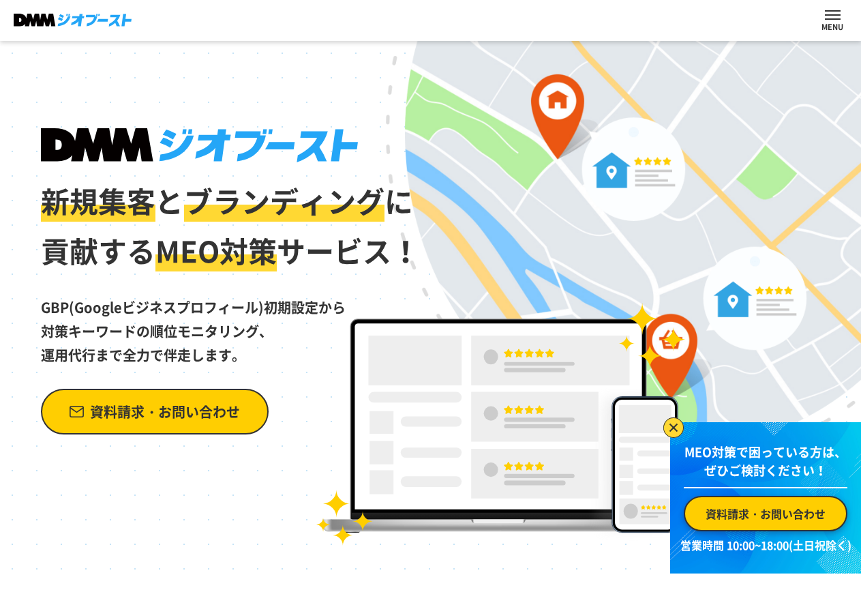  What do you see at coordinates (231, 321) in the screenshot?
I see `p: GBP(Googleビジネスプロフィール)初期設定から 対策キーワードの順位モニタリング、 運用代行まで全力で伴走します。` at bounding box center [231, 321].